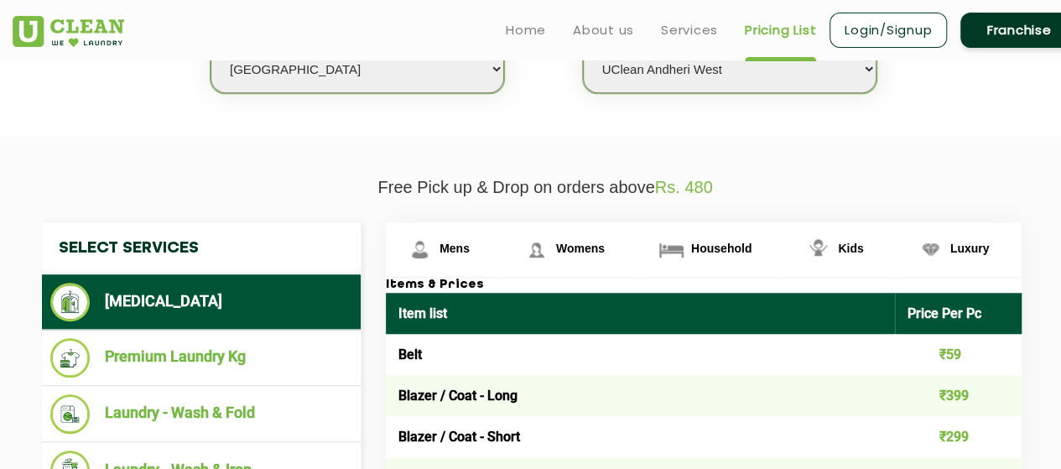  Describe the element at coordinates (958, 395) in the screenshot. I see `td: ₹399` at that location.